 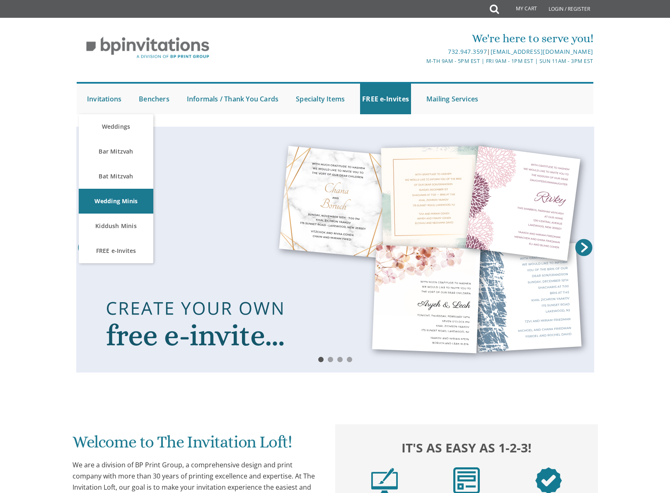 I want to click on img: BP Invitation Loft, so click(x=147, y=48).